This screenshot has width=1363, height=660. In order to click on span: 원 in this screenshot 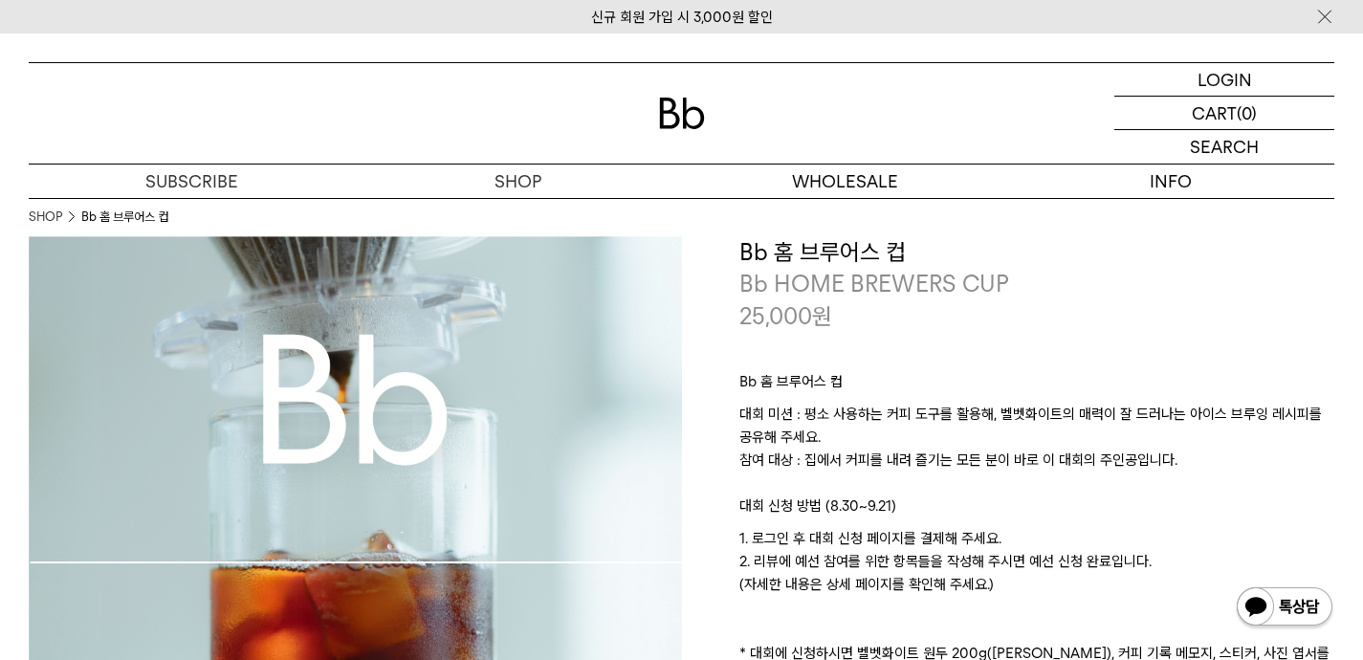, I will do `click(822, 316)`.